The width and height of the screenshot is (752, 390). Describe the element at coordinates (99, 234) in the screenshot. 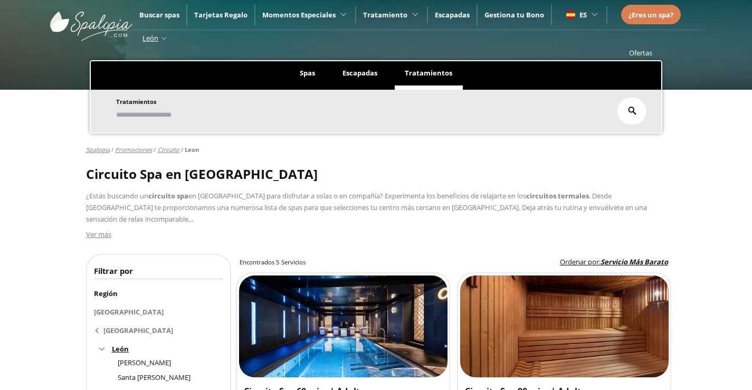

I see `span: Ver más` at that location.